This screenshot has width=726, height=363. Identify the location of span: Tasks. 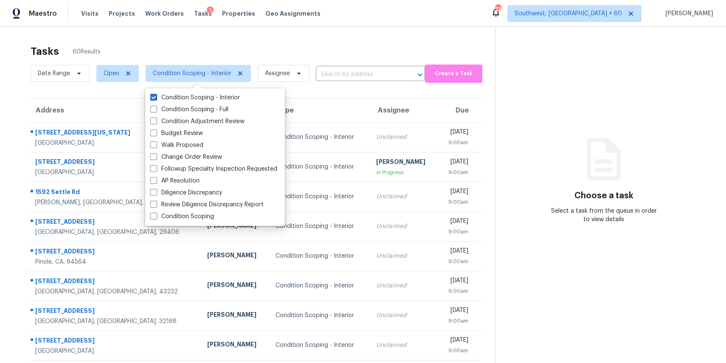
(203, 14).